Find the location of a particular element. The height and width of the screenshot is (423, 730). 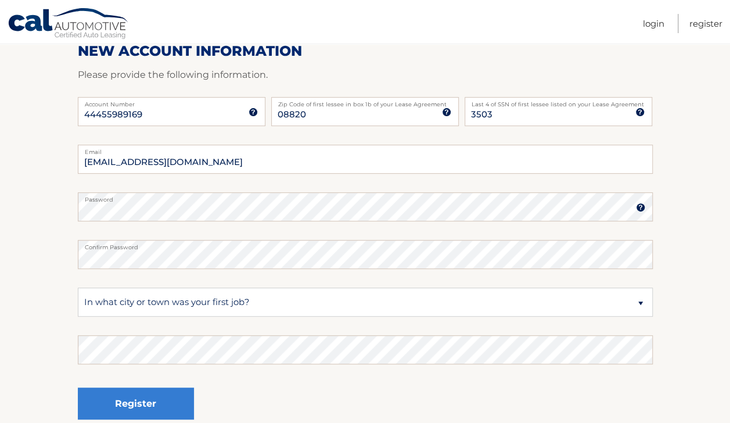

input: Account Number is located at coordinates (171, 111).